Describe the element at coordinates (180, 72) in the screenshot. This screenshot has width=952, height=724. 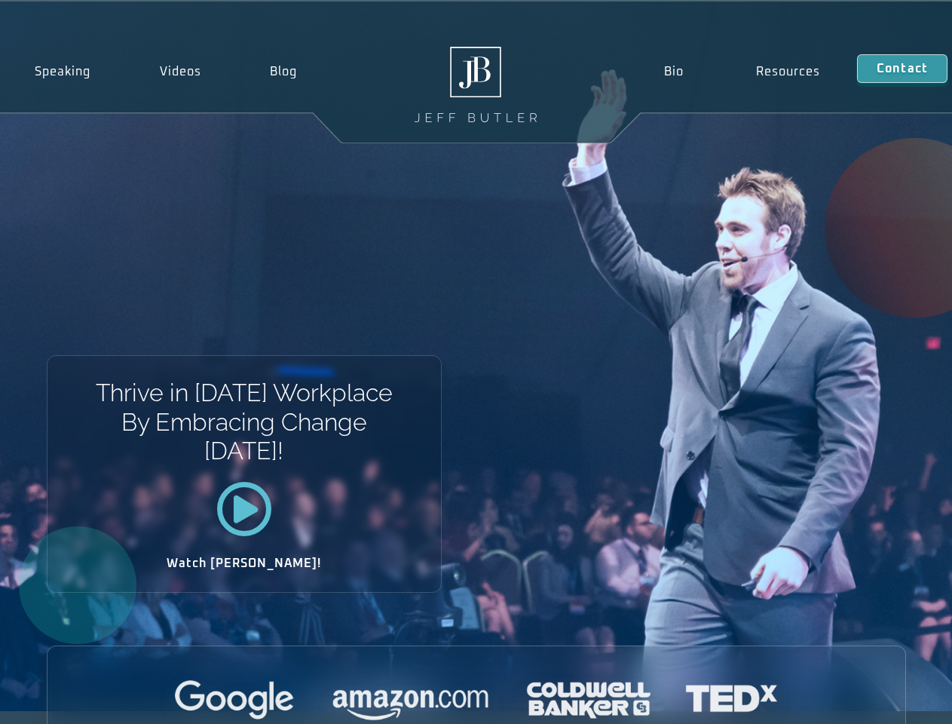
I see `a: Videos` at that location.